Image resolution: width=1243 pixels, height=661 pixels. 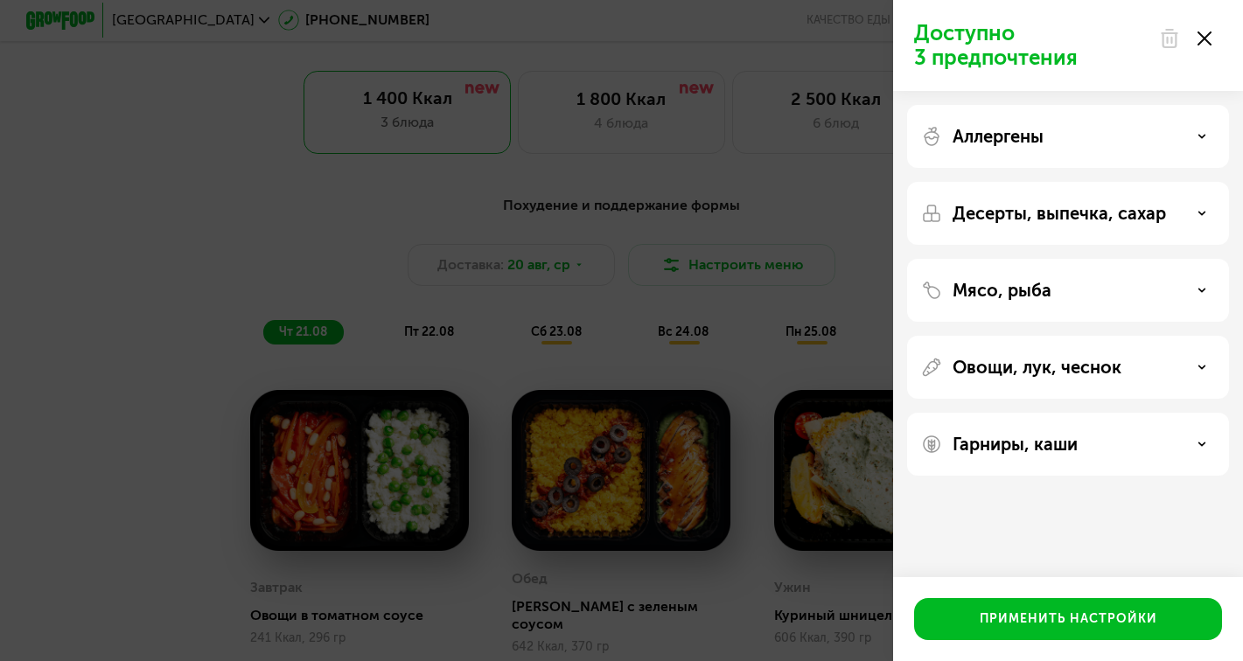 What do you see at coordinates (1031, 45) in the screenshot?
I see `p: Доступно 3 предпочтения` at bounding box center [1031, 45].